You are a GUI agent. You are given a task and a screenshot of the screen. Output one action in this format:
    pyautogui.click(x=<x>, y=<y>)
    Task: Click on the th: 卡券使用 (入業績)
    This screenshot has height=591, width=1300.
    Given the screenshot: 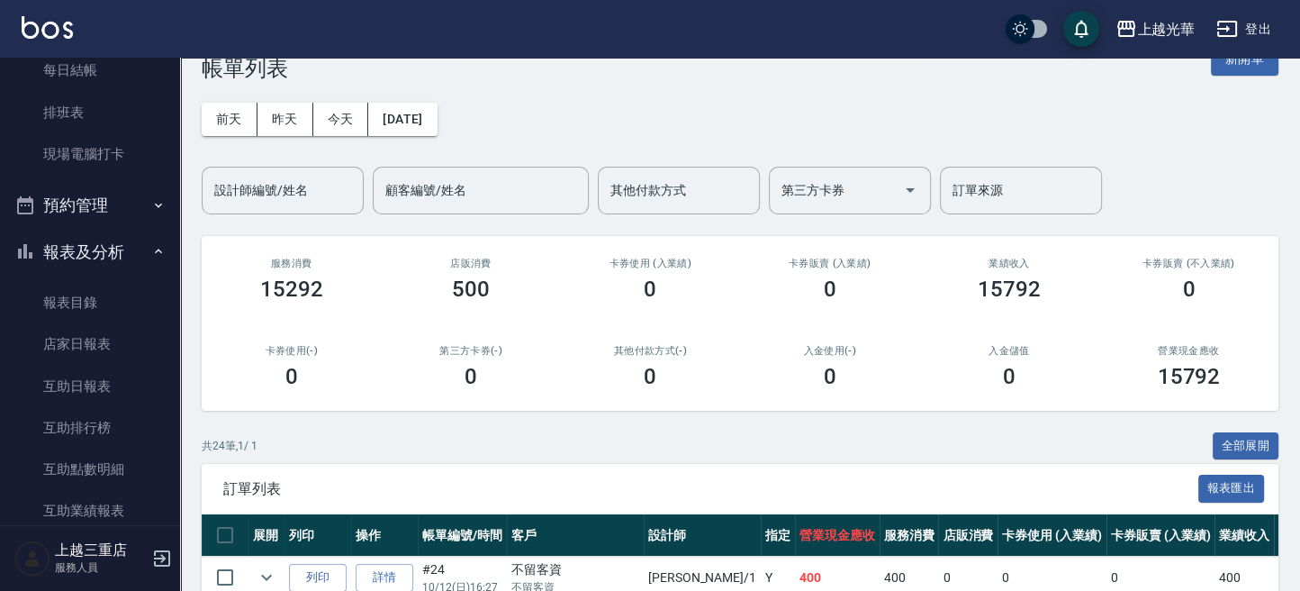 What is the action you would take?
    pyautogui.click(x=1052, y=535)
    